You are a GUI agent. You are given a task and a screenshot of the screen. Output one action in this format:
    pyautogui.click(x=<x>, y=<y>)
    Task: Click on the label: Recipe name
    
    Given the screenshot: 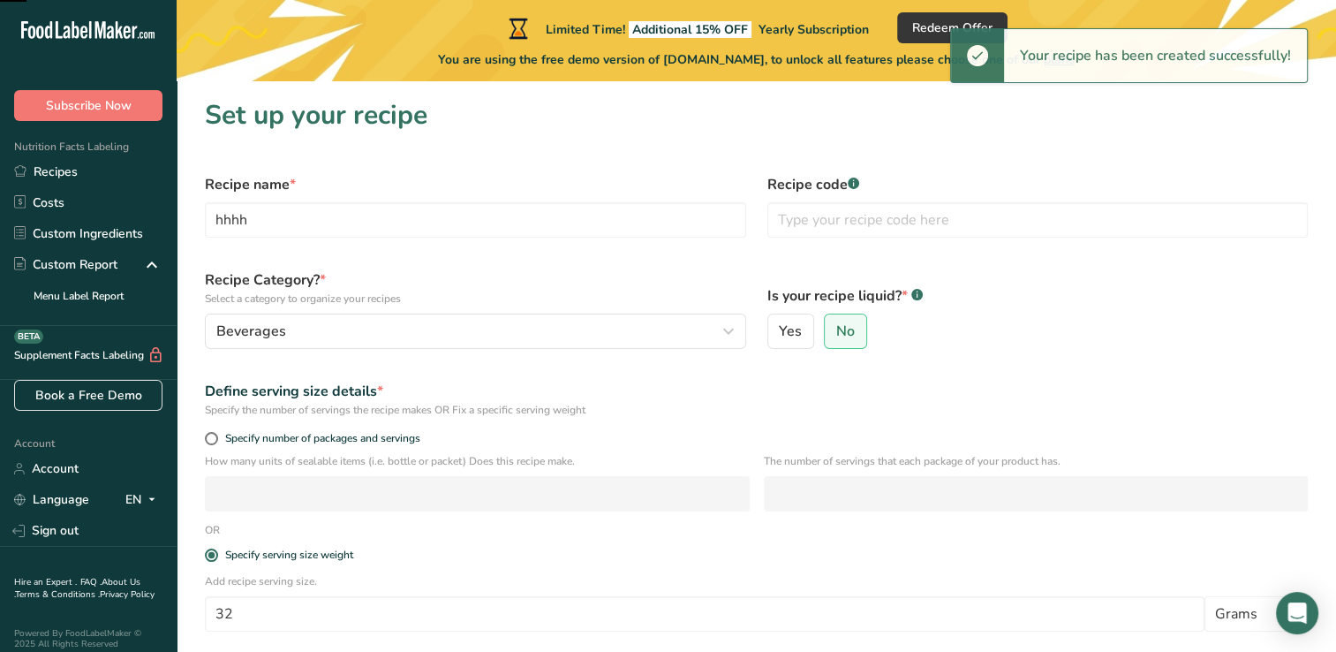 What is the action you would take?
    pyautogui.click(x=475, y=185)
    